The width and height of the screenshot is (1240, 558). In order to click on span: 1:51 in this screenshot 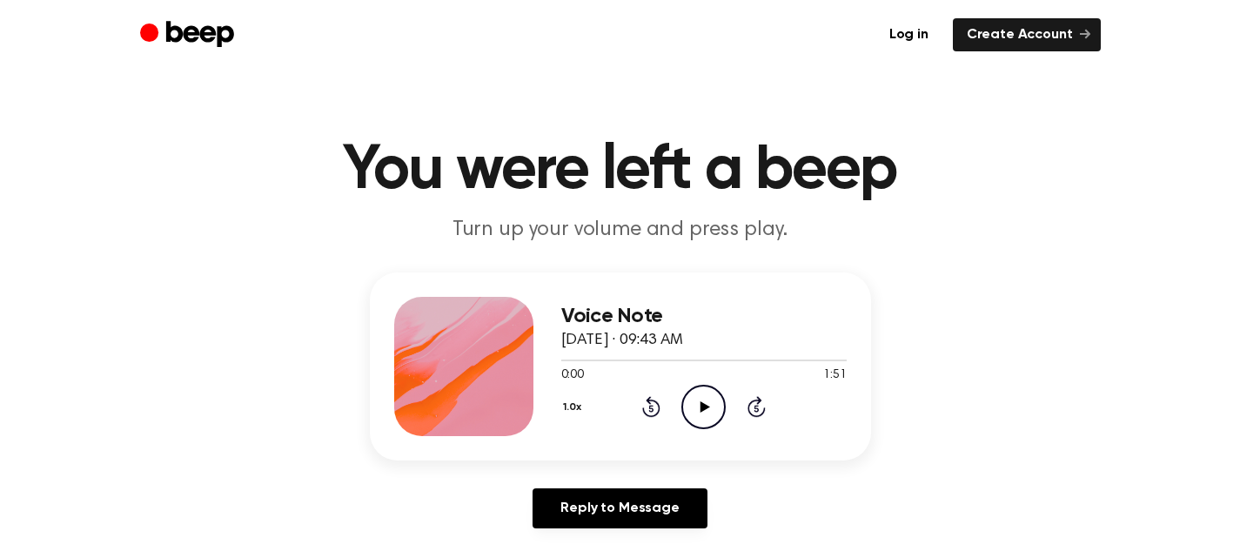, I will do `click(834, 375)`.